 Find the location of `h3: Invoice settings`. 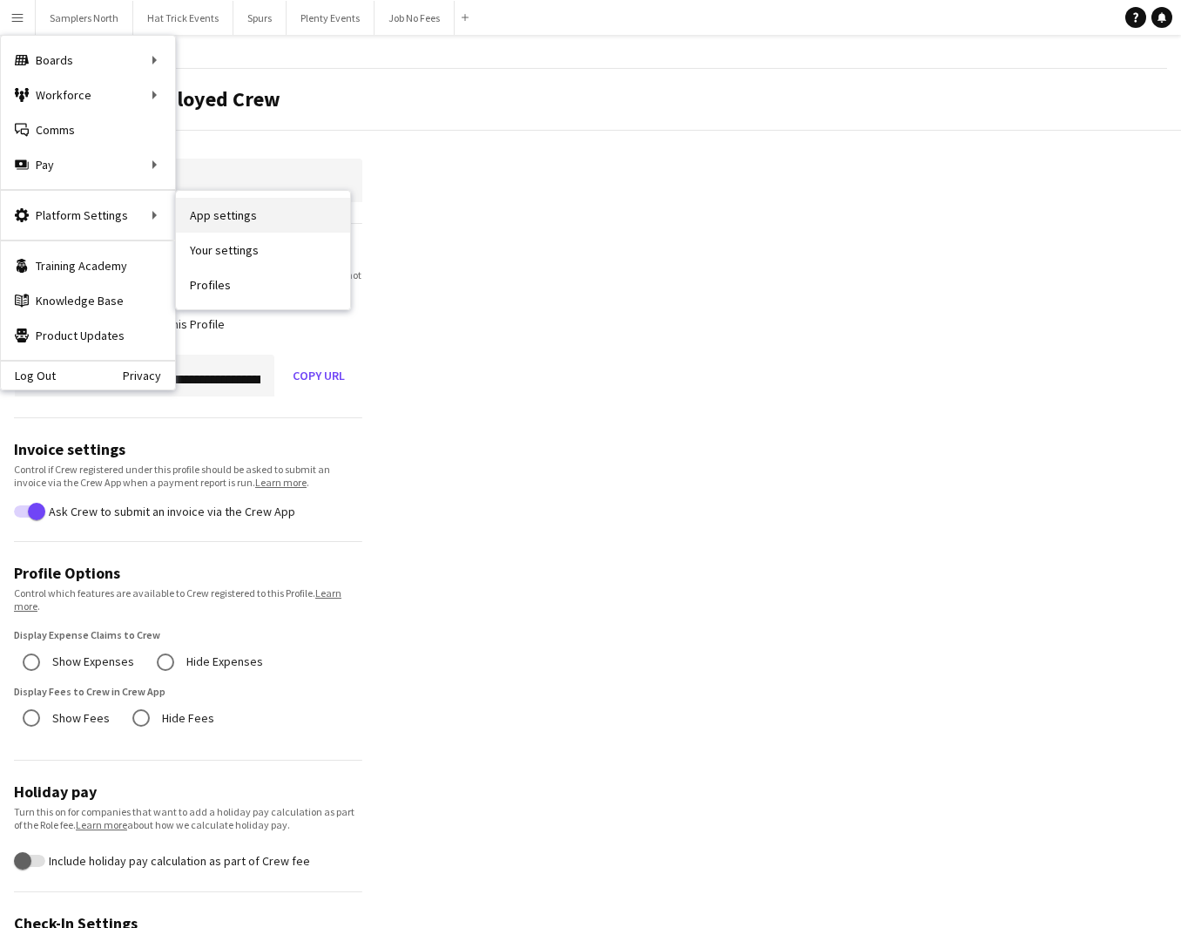

h3: Invoice settings is located at coordinates (188, 449).